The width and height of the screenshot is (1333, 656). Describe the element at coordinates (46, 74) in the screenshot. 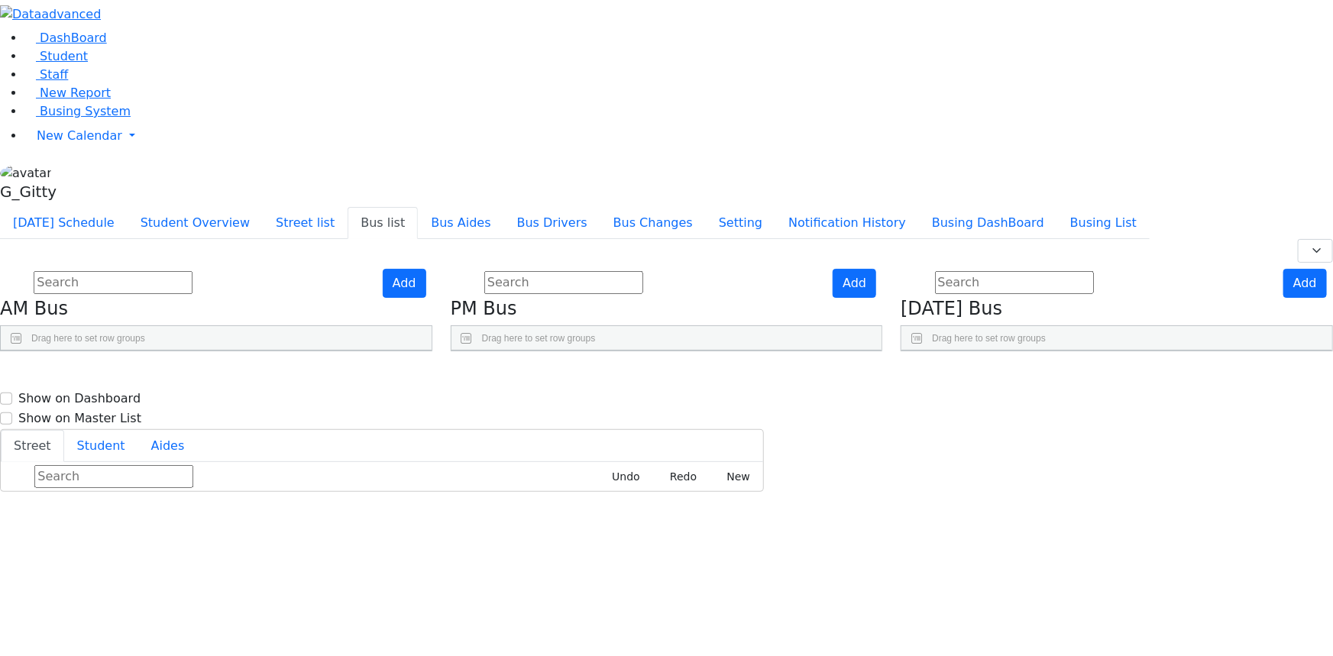

I see `a: Staff` at that location.